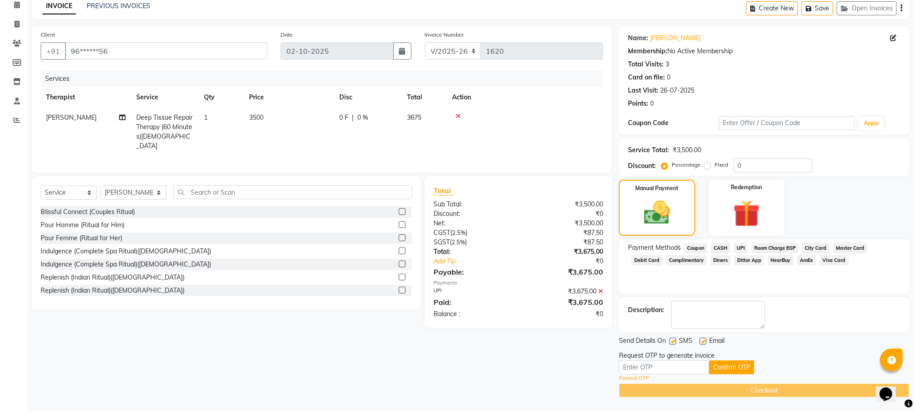 The height and width of the screenshot is (411, 914). I want to click on span: Total, so click(444, 190).